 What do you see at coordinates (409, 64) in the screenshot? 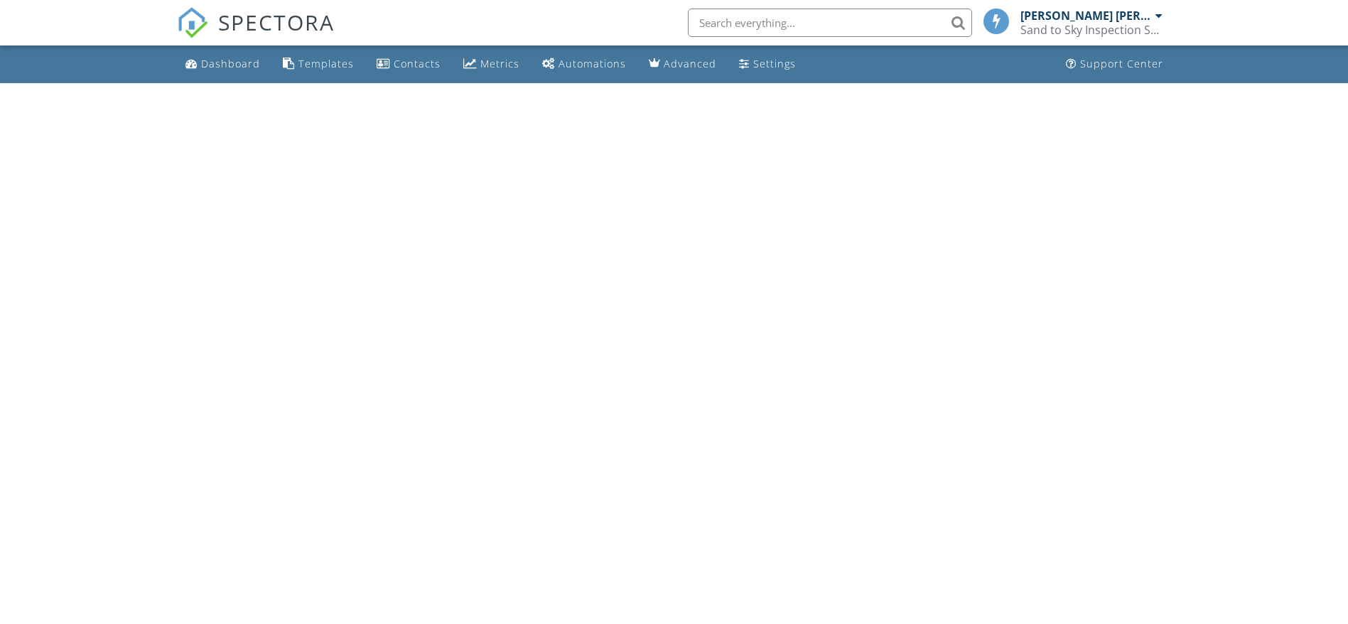
I see `a: Contacts` at bounding box center [409, 64].